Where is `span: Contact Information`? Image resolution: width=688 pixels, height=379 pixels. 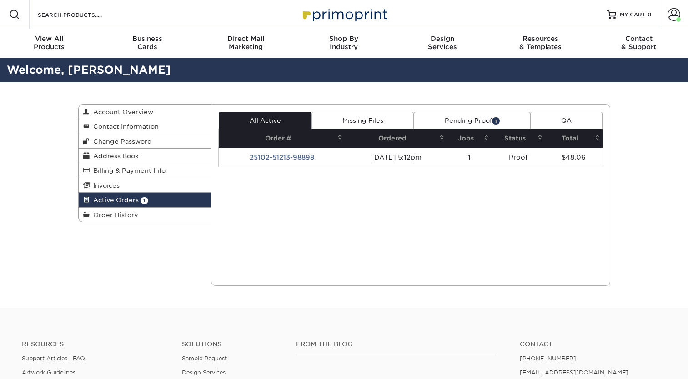 span: Contact Information is located at coordinates (124, 126).